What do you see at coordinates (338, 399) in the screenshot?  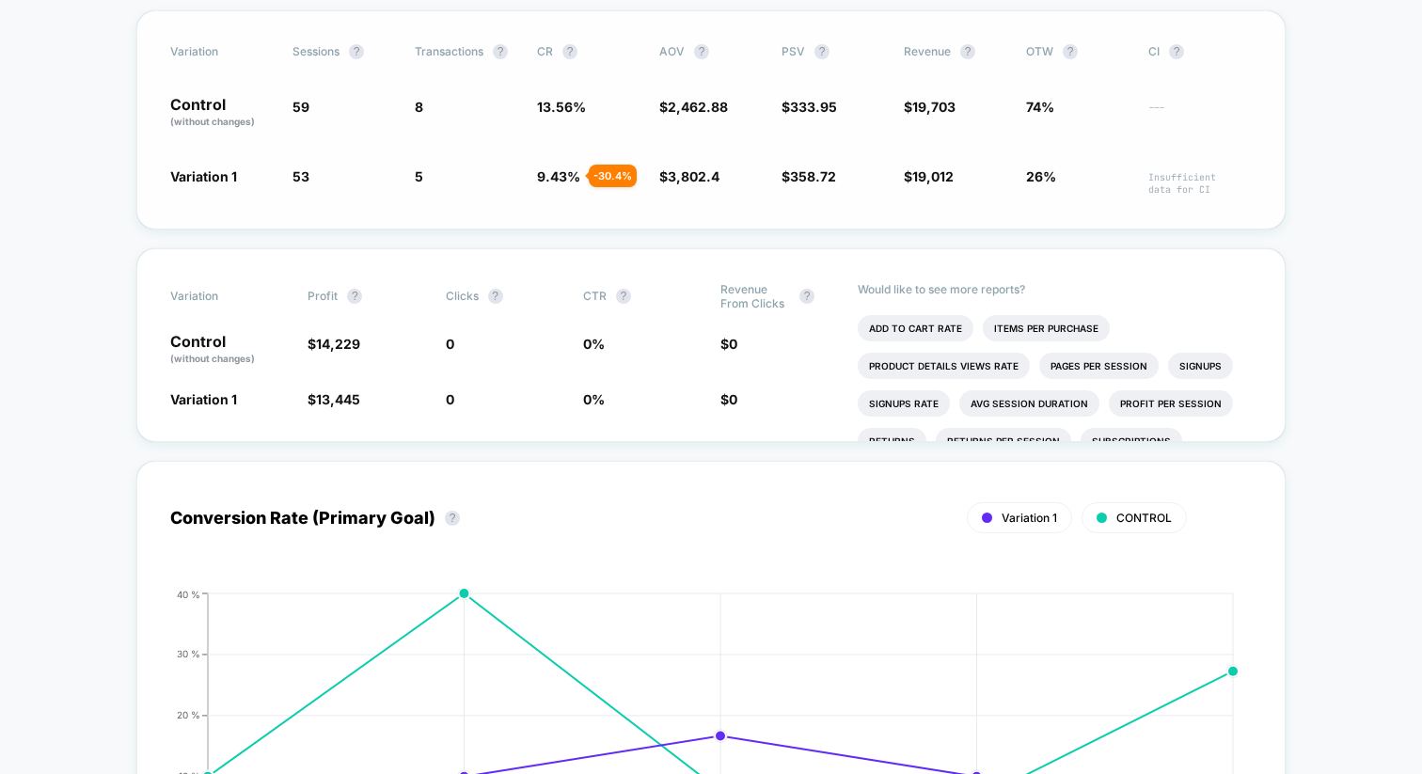 I see `span: 13,445` at bounding box center [338, 399].